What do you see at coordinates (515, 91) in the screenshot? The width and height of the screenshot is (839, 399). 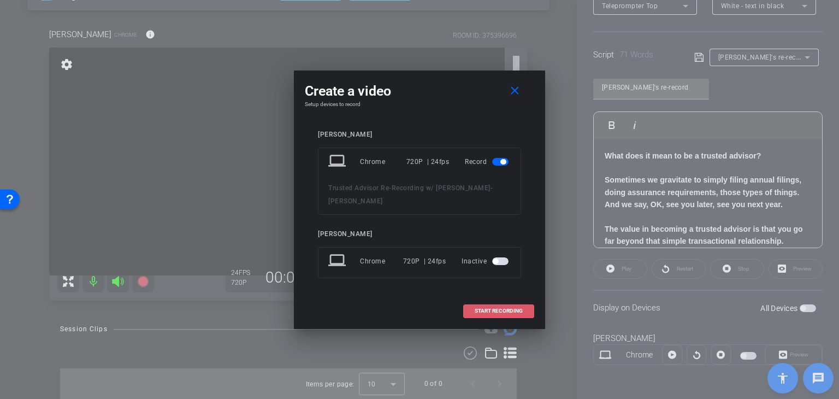 I see `mat-icon: close` at bounding box center [515, 91].